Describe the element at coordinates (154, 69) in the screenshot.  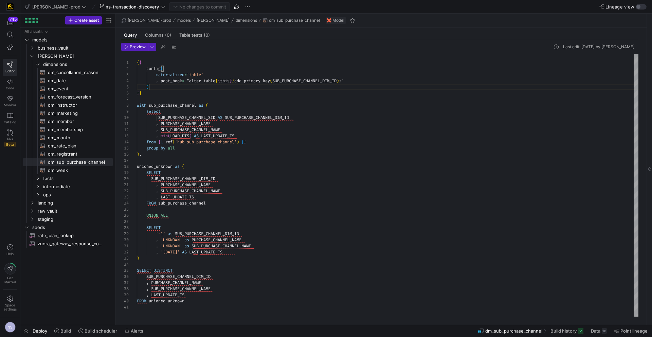
I see `span: config` at that location.